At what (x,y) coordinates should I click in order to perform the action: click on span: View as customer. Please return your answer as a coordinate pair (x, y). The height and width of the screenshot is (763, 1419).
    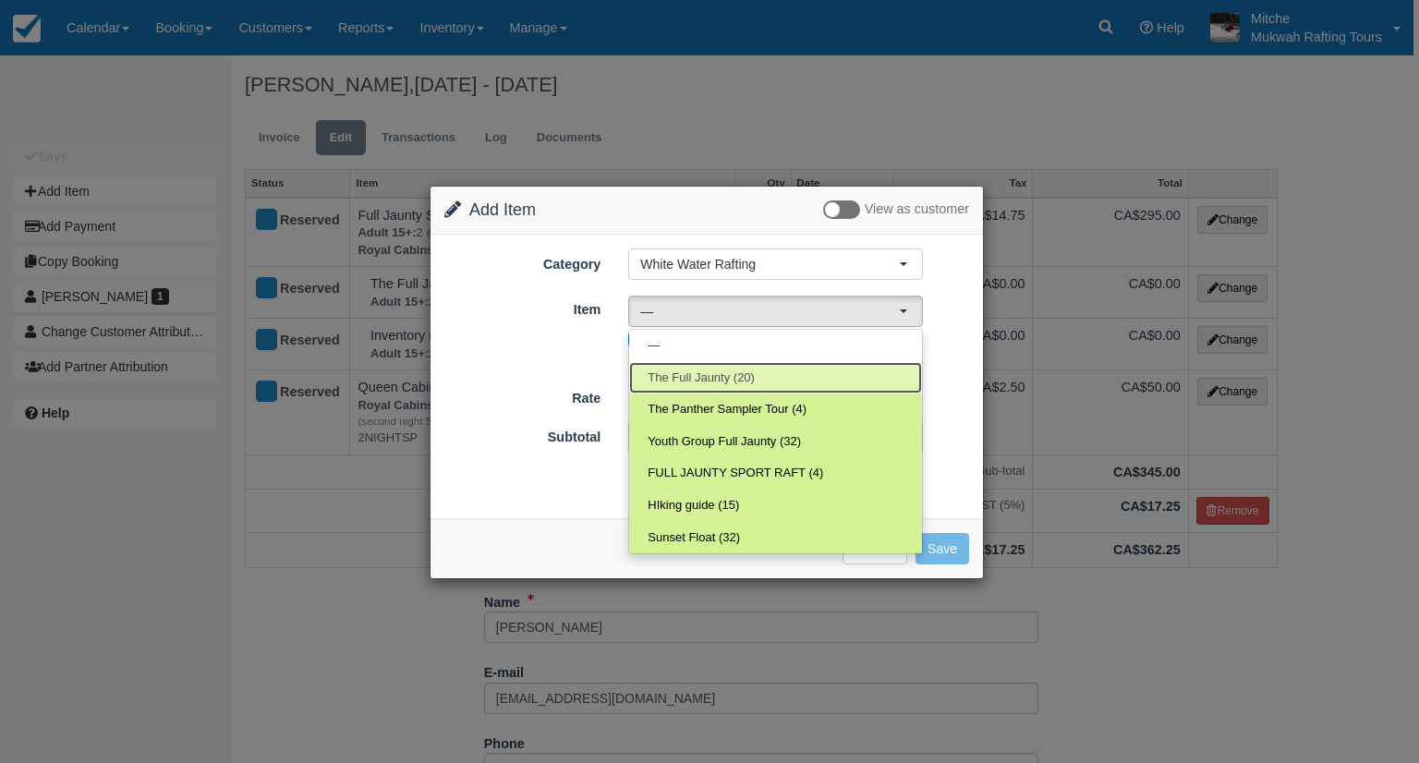
    Looking at the image, I should click on (916, 210).